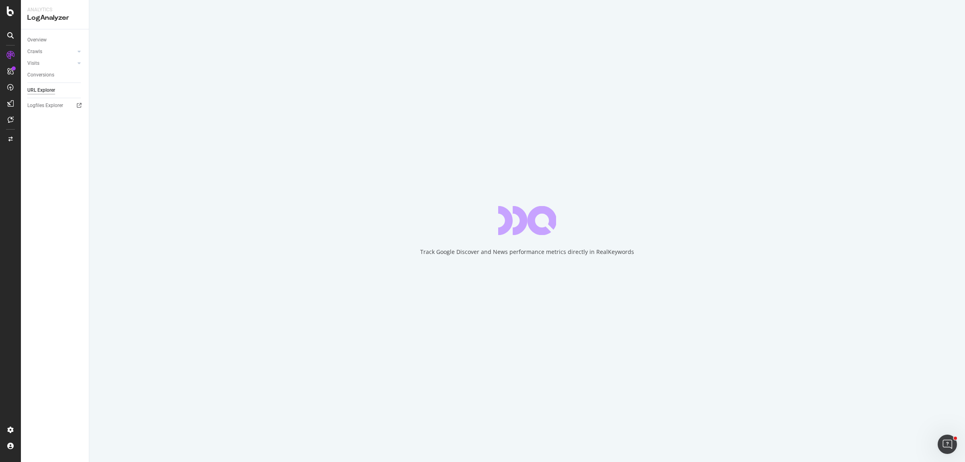 This screenshot has height=462, width=965. Describe the element at coordinates (527, 220) in the screenshot. I see `div: animation` at that location.